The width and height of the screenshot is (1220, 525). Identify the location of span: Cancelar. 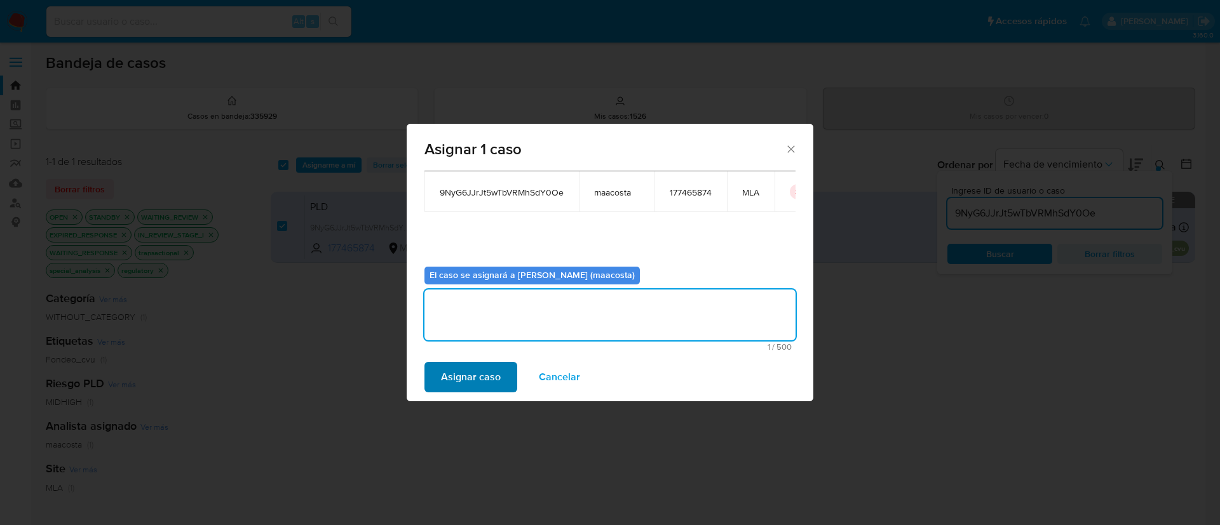
(559, 377).